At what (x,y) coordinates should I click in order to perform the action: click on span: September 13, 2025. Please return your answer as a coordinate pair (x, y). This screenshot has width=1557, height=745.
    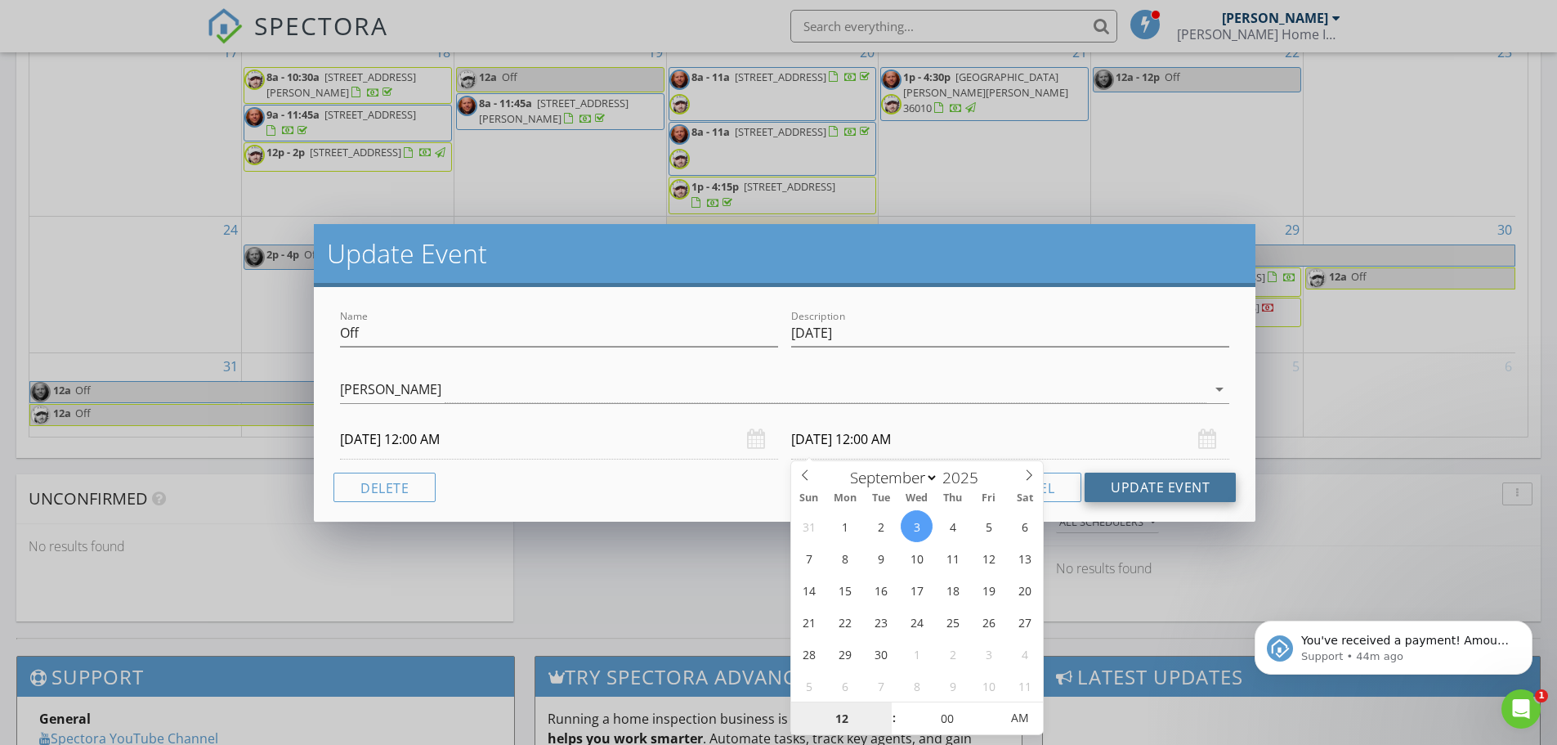
    Looking at the image, I should click on (1024, 557).